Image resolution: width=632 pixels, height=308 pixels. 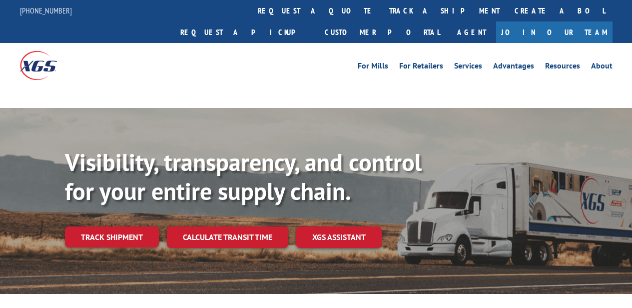 I want to click on a: Services, so click(x=468, y=67).